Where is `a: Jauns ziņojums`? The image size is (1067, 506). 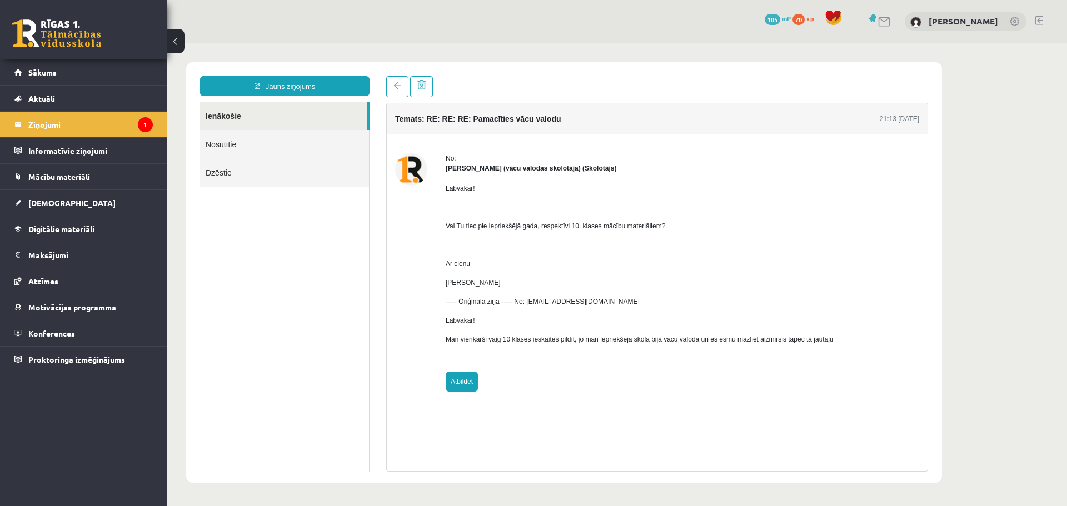
a: Jauns ziņojums is located at coordinates (118, 43).